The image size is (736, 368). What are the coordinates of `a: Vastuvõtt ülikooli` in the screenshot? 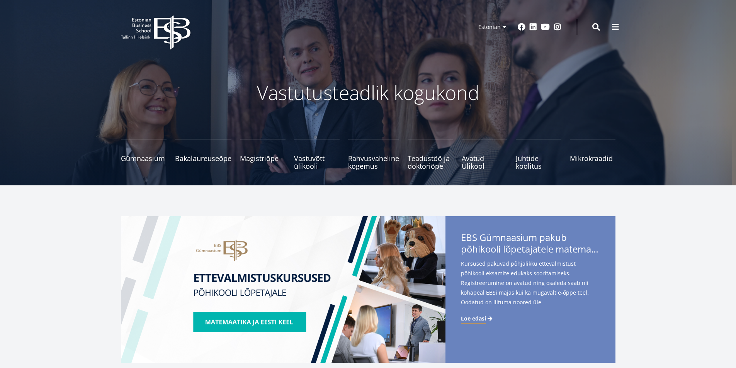 It's located at (317, 155).